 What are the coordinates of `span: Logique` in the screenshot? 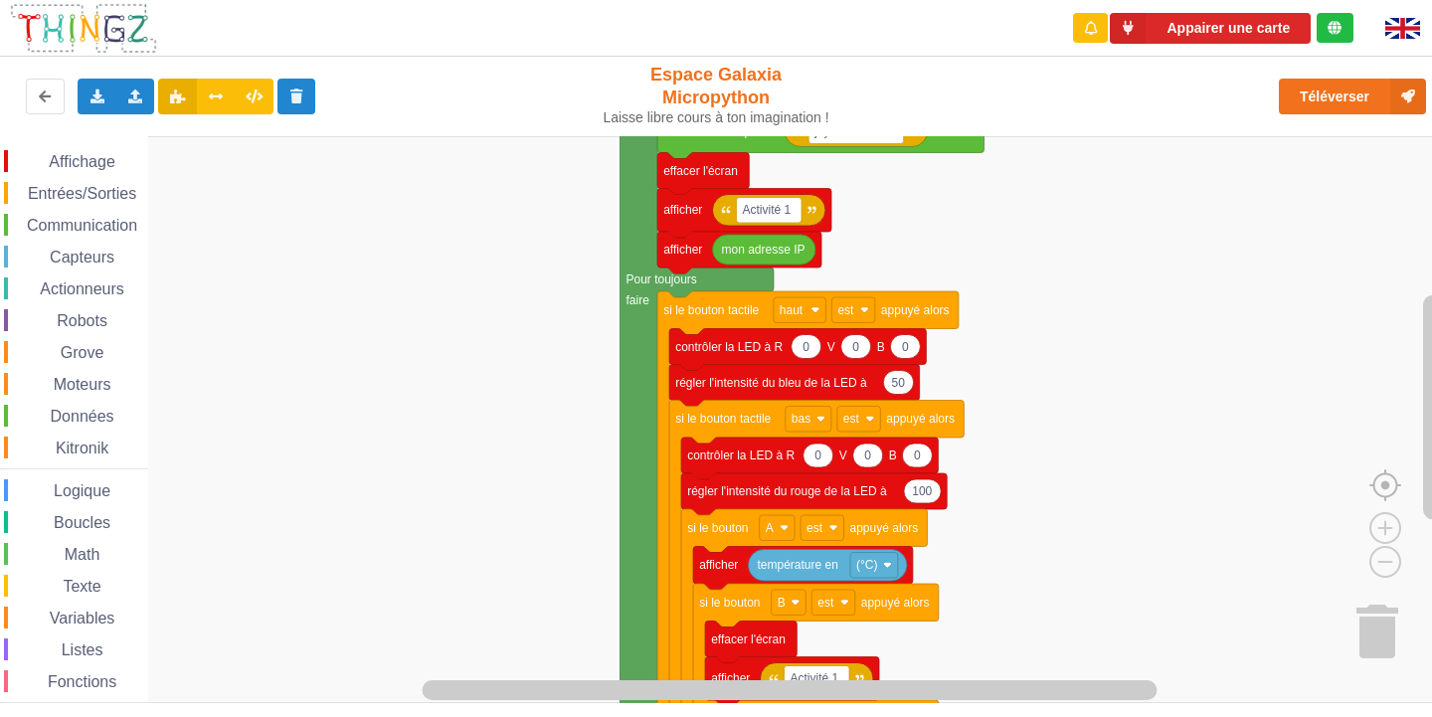 It's located at (82, 490).